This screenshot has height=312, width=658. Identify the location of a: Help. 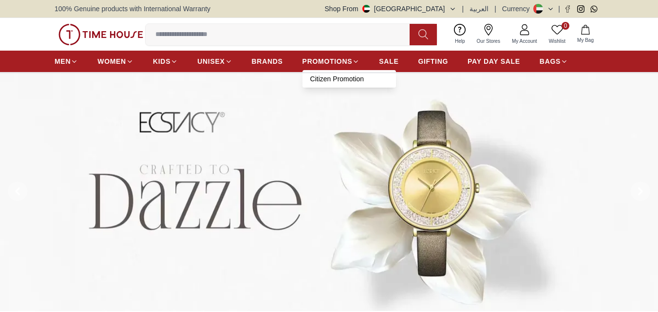
(460, 34).